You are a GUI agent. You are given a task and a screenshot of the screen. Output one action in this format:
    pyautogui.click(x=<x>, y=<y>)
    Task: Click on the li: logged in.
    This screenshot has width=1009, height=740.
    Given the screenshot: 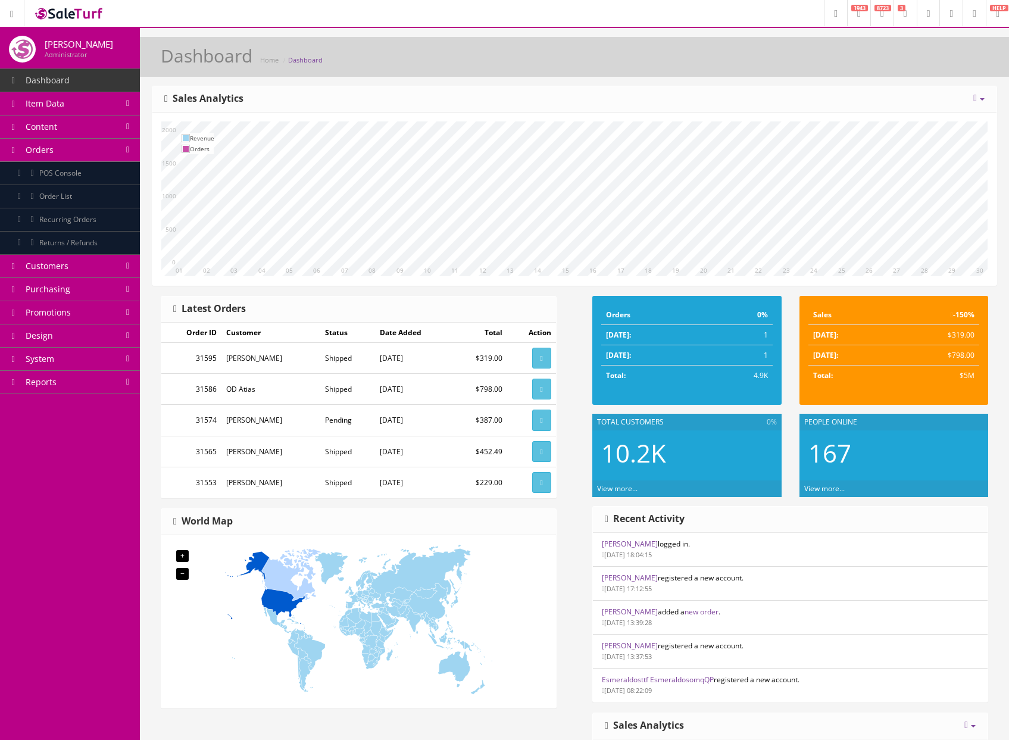 What is the action you would take?
    pyautogui.click(x=790, y=550)
    